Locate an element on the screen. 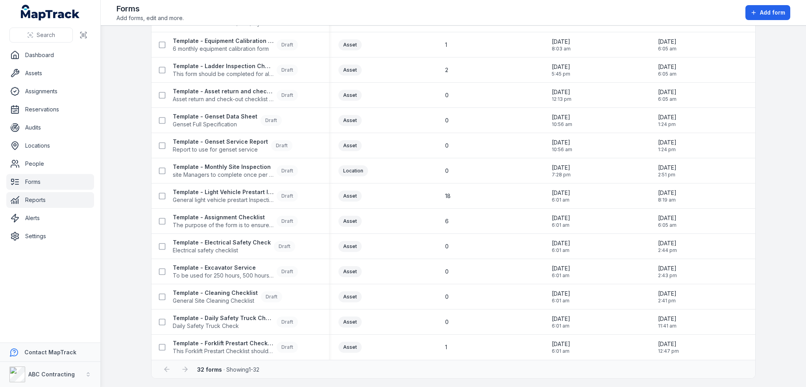 This screenshot has width=806, height=387. span: 6 monthly equipment calibration form is located at coordinates (223, 49).